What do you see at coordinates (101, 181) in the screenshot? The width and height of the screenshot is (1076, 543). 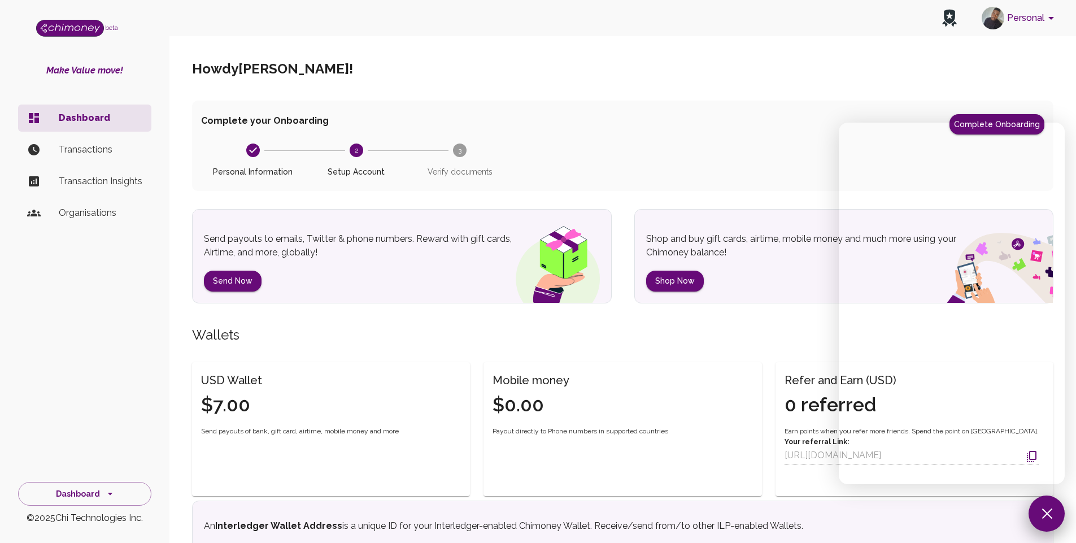 I see `p: Transaction Insights` at bounding box center [101, 181].